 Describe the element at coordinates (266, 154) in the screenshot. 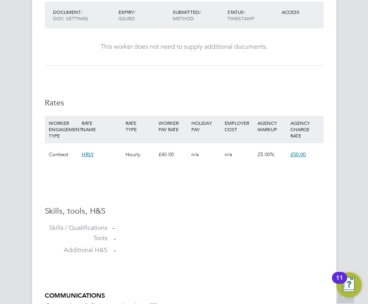

I see `span: 25.00%` at that location.